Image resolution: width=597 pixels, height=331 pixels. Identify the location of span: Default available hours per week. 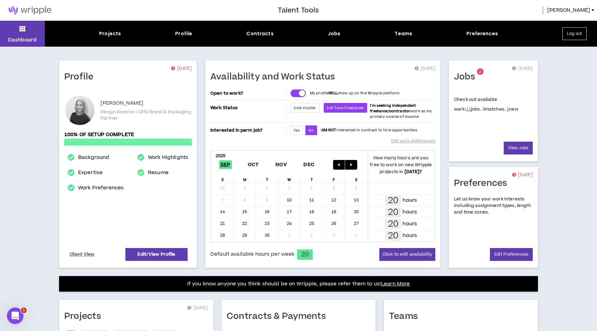
(252, 254).